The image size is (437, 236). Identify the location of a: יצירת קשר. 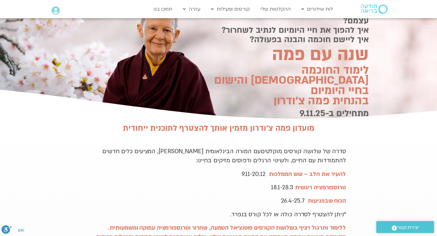
(405, 227).